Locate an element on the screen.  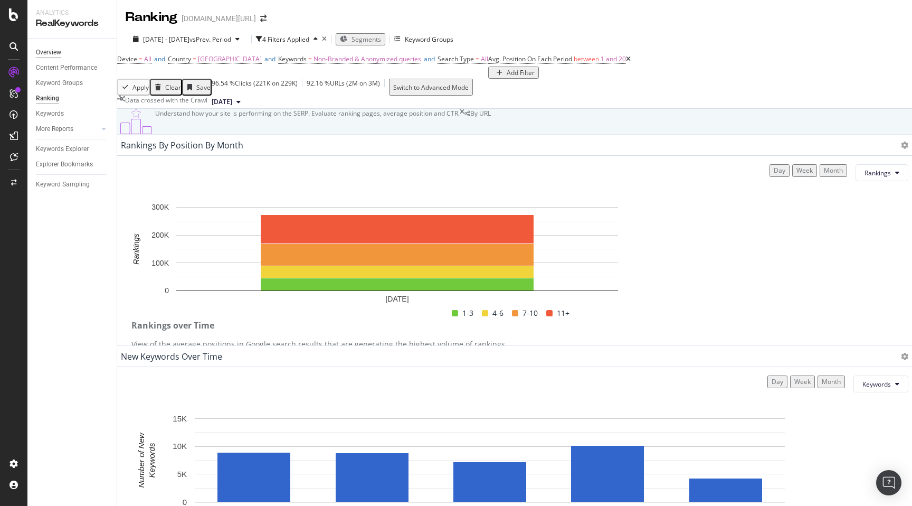
text: 100K is located at coordinates (160, 262).